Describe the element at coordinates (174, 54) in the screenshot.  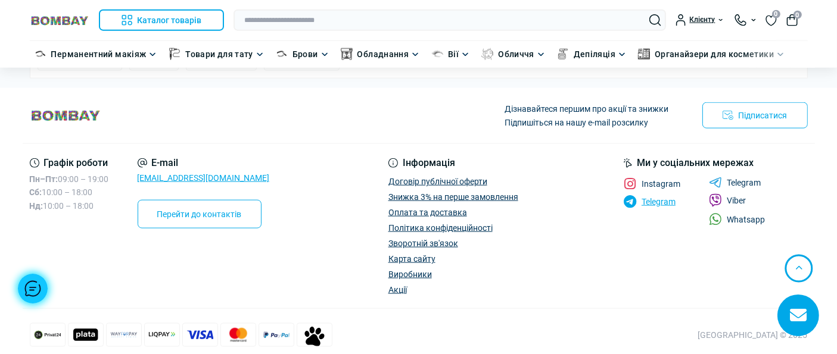
I see `img: Товари для тату` at that location.